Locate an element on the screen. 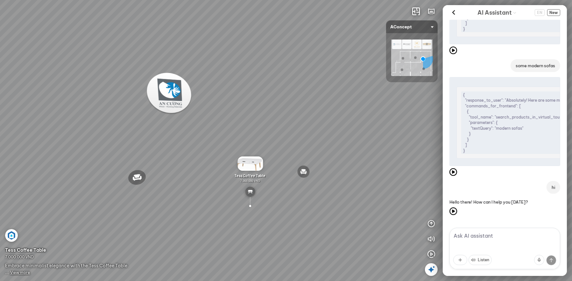 The height and width of the screenshot is (281, 572). span: AI Assistant is located at coordinates (495, 13).